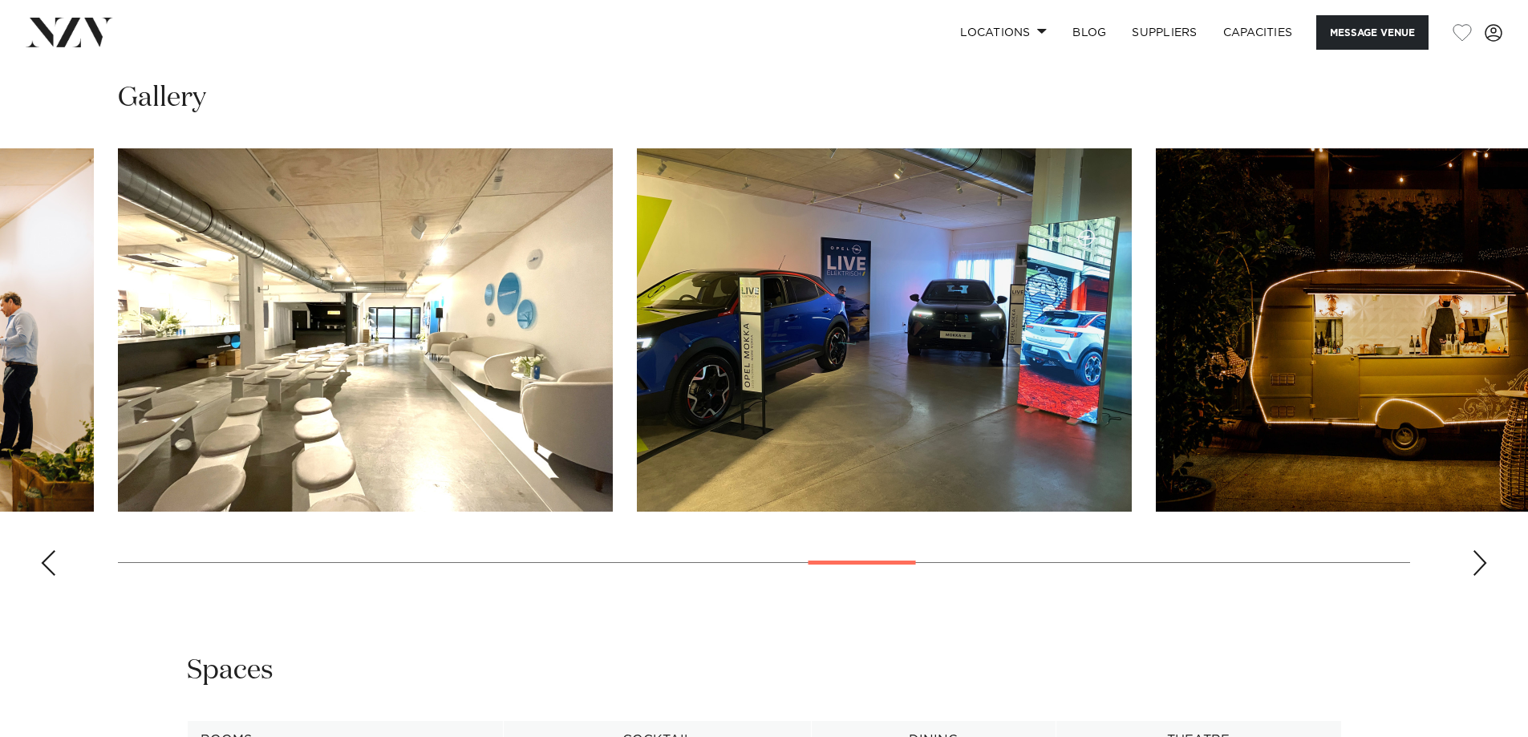 This screenshot has height=737, width=1528. What do you see at coordinates (1089, 32) in the screenshot?
I see `a: BLOG` at bounding box center [1089, 32].